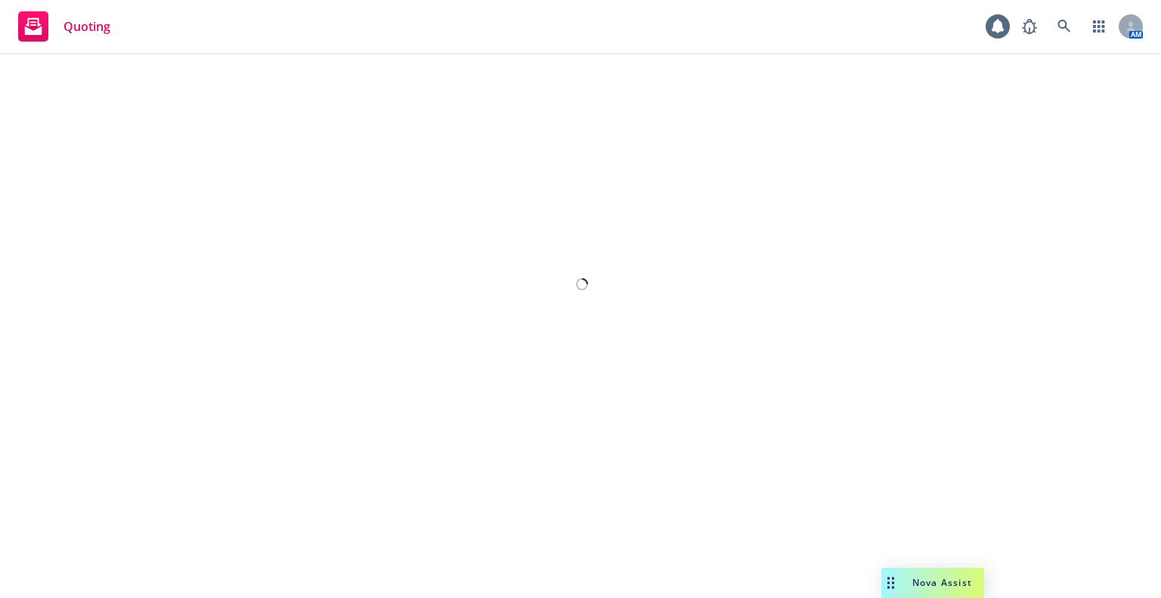  What do you see at coordinates (933, 583) in the screenshot?
I see `button: Nova Assist` at bounding box center [933, 583].